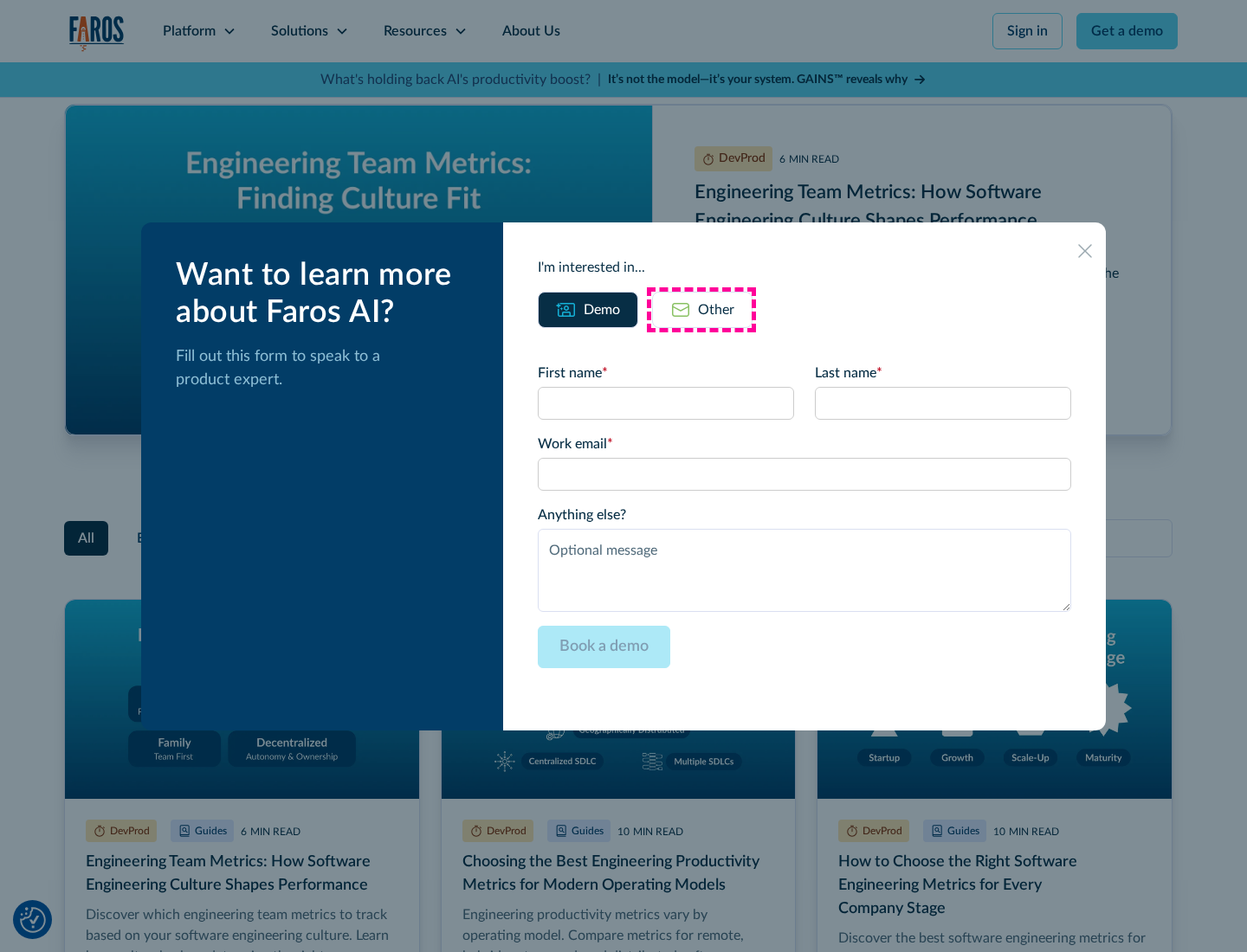  I want to click on p: Fill out this form to speak to a product expert., so click(325, 369).